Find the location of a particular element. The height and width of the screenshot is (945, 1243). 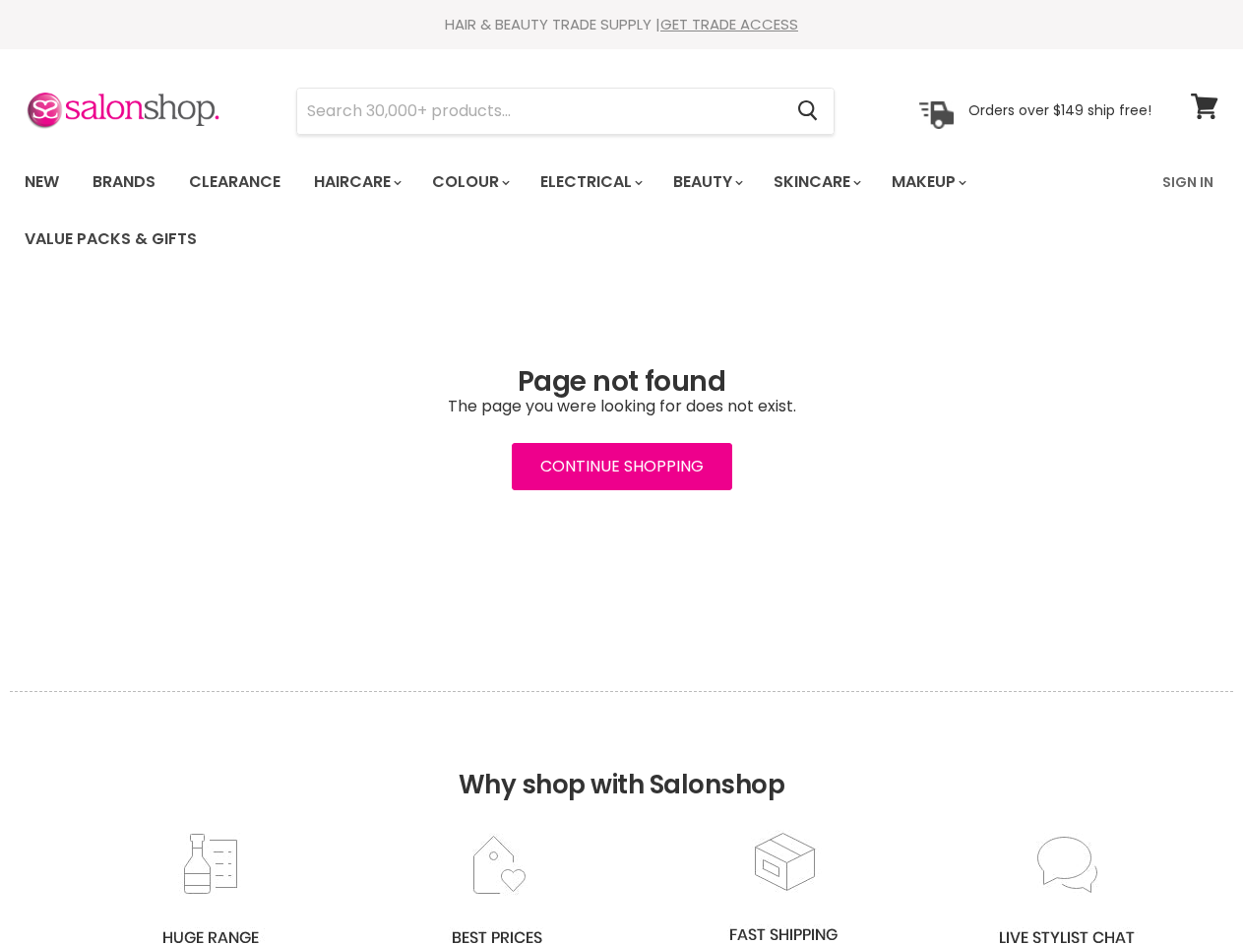

a: Colour is located at coordinates (469, 182).